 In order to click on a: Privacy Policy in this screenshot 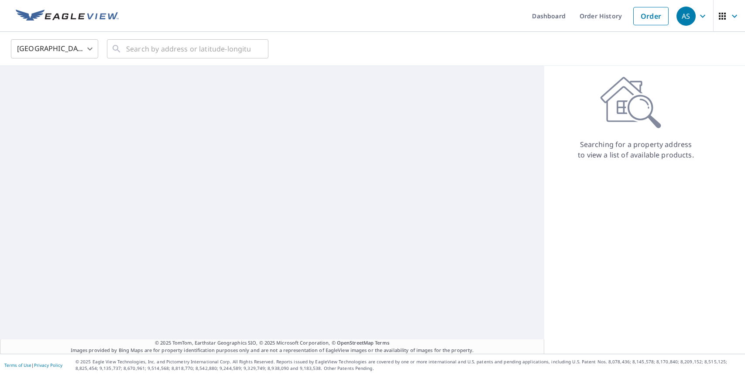, I will do `click(48, 365)`.